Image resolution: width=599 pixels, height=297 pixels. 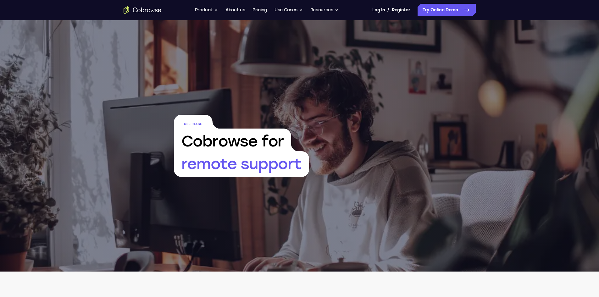 I want to click on a: Pricing, so click(x=260, y=10).